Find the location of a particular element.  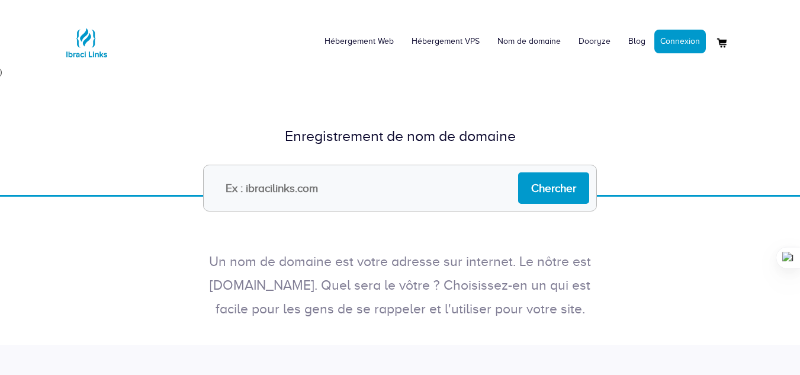

a: Hébergement VPS is located at coordinates (445, 41).